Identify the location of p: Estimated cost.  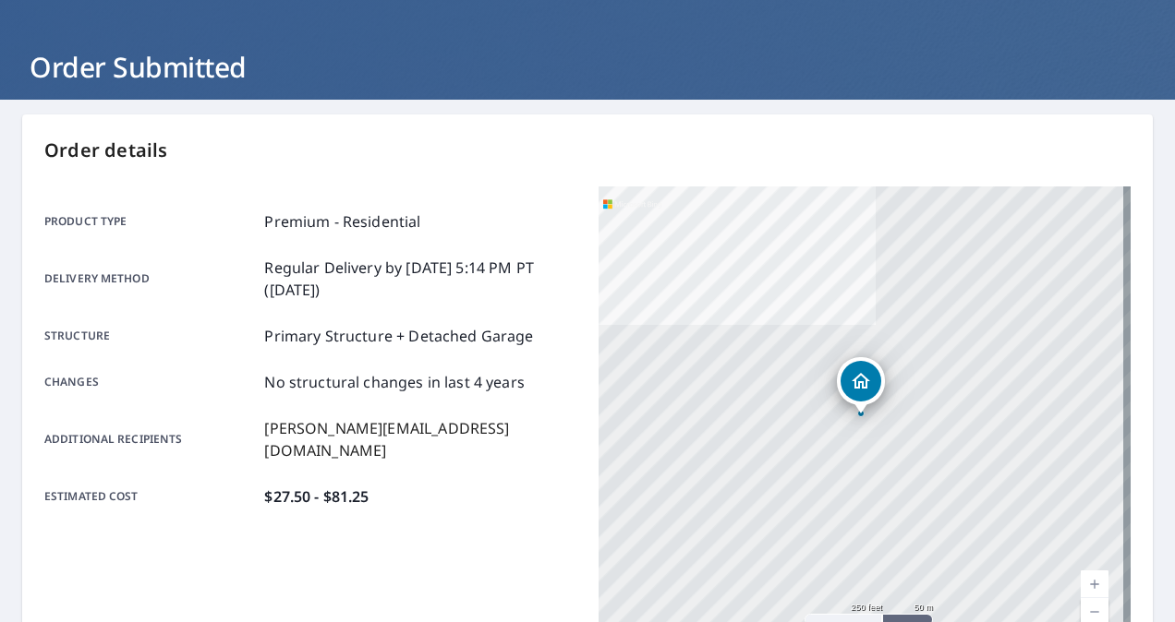
(151, 497).